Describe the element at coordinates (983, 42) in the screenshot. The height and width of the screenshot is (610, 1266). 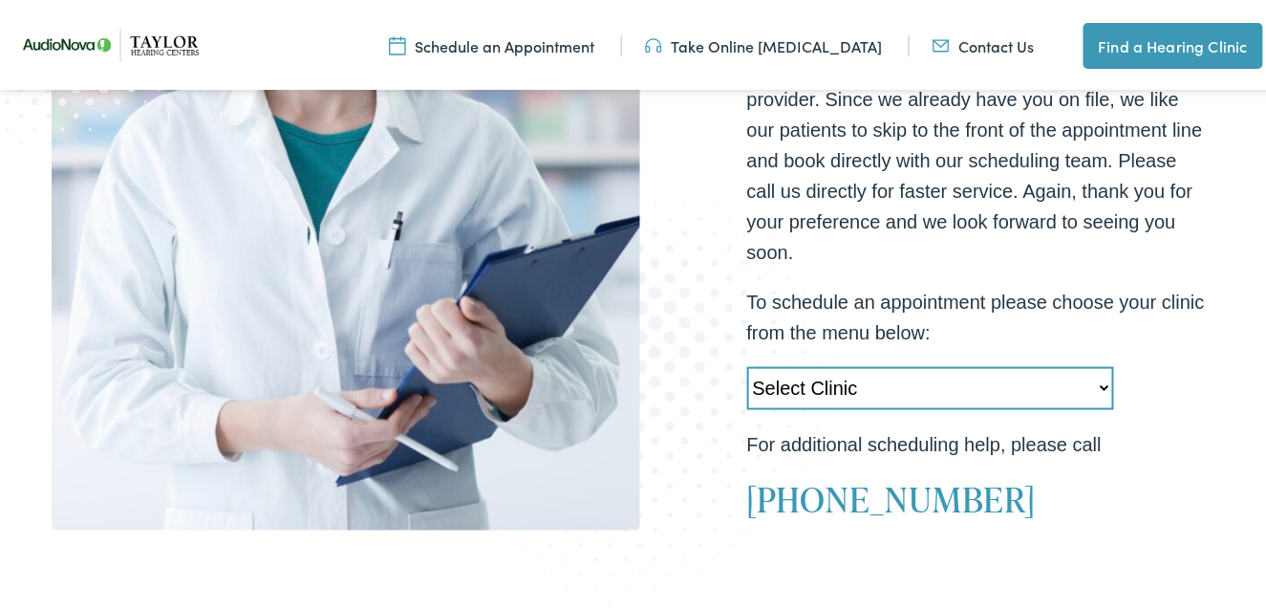
I see `a: Contact Us` at that location.